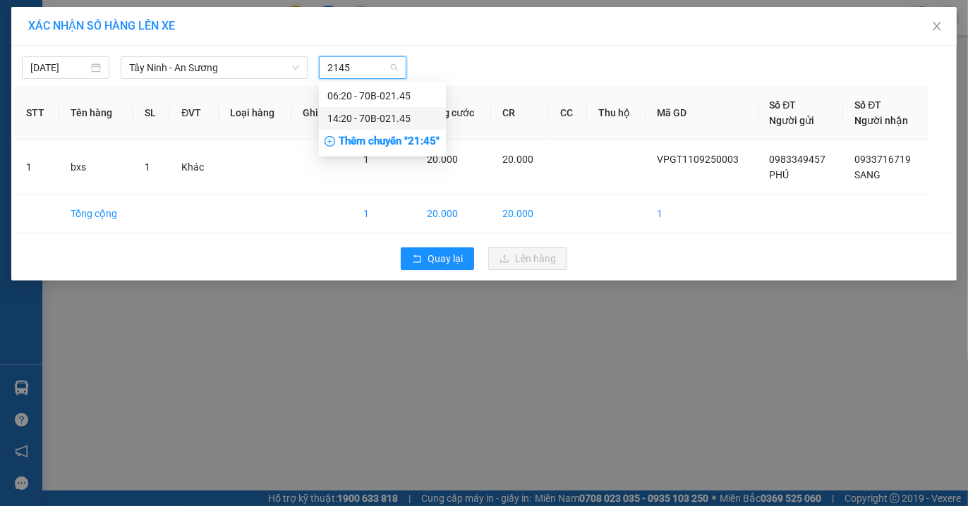 The image size is (968, 506). What do you see at coordinates (382, 96) in the screenshot?
I see `div: 06:20 - 70B-021.45` at bounding box center [382, 96].